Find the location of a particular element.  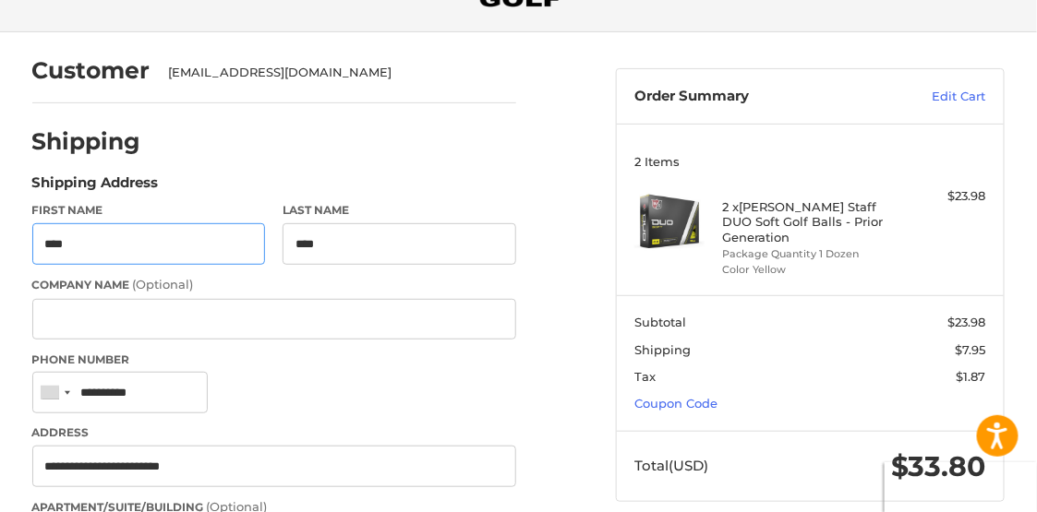

a: Edit Cart is located at coordinates (930, 97).